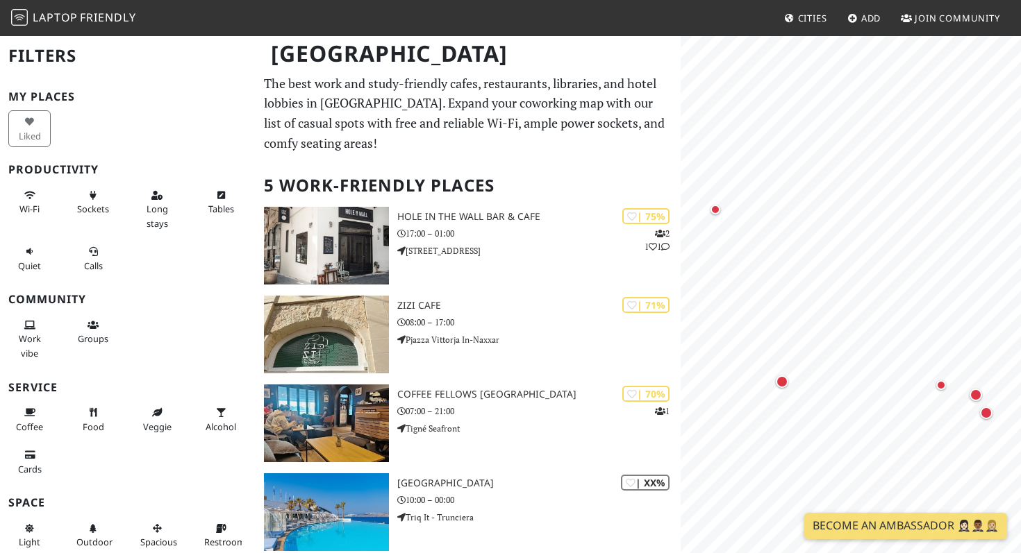 The height and width of the screenshot is (553, 1021). Describe the element at coordinates (93, 209) in the screenshot. I see `span: Power sockets` at that location.